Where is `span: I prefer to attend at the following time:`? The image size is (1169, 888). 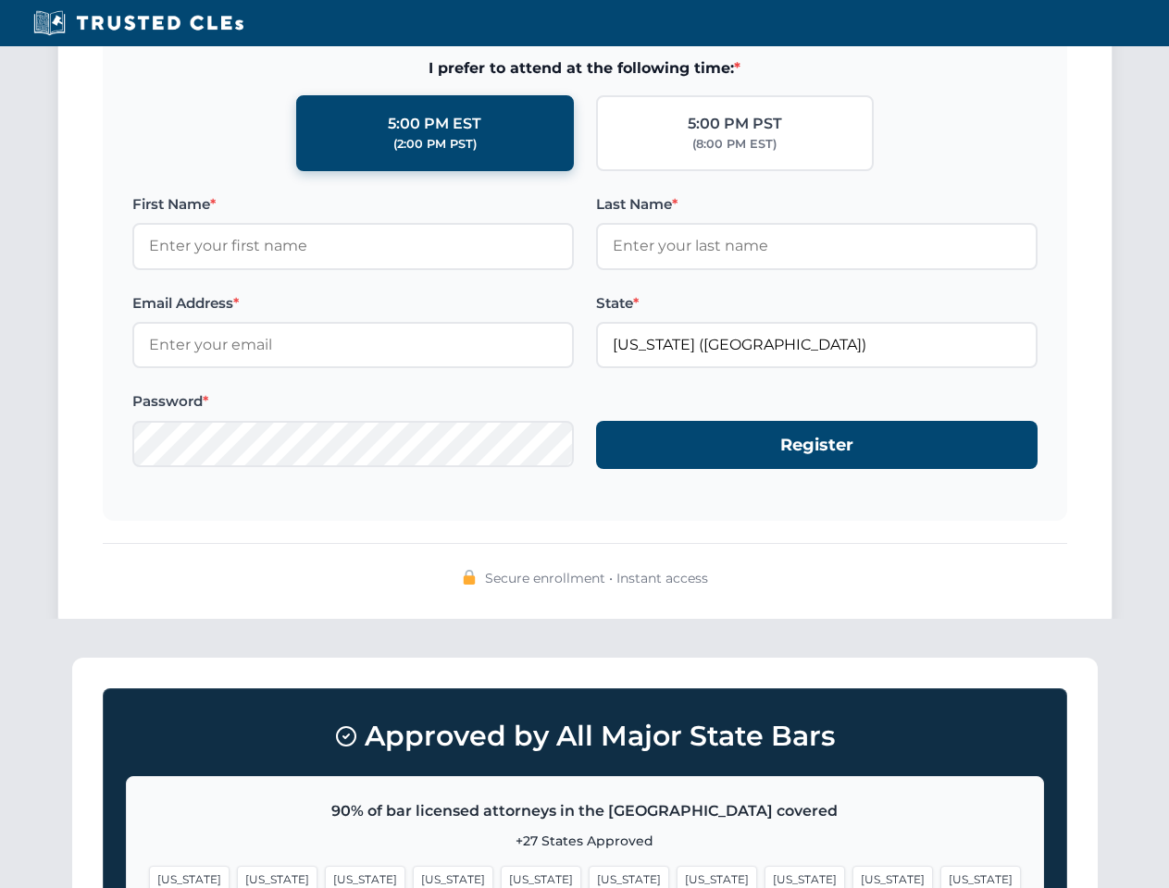 span: I prefer to attend at the following time: is located at coordinates (585, 68).